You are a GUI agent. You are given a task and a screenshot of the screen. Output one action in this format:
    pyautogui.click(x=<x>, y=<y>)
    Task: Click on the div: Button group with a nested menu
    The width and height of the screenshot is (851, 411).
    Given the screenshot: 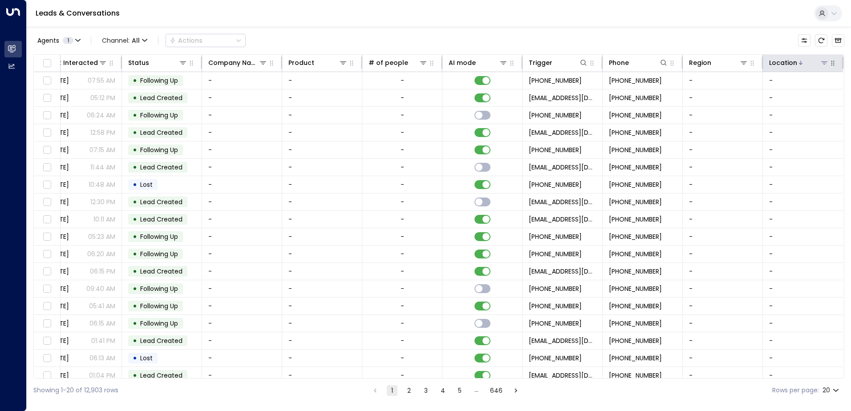 What is the action you would take?
    pyautogui.click(x=206, y=41)
    